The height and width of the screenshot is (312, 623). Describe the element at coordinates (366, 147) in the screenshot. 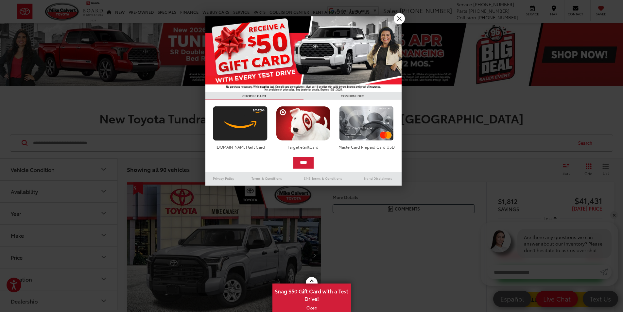

I see `div: MasterCard Prepaid Card USD` at that location.